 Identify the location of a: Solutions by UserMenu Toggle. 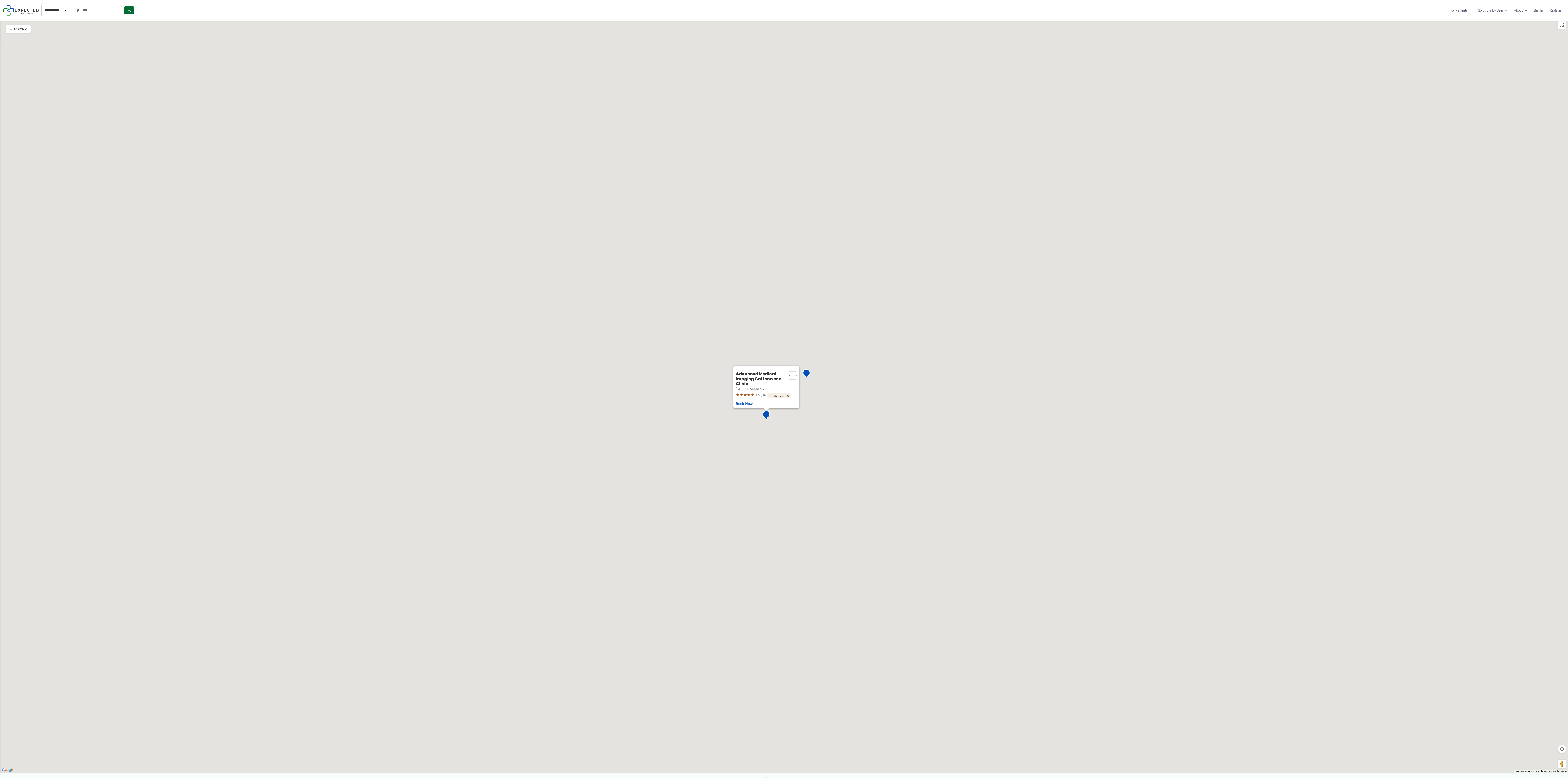
(1493, 10).